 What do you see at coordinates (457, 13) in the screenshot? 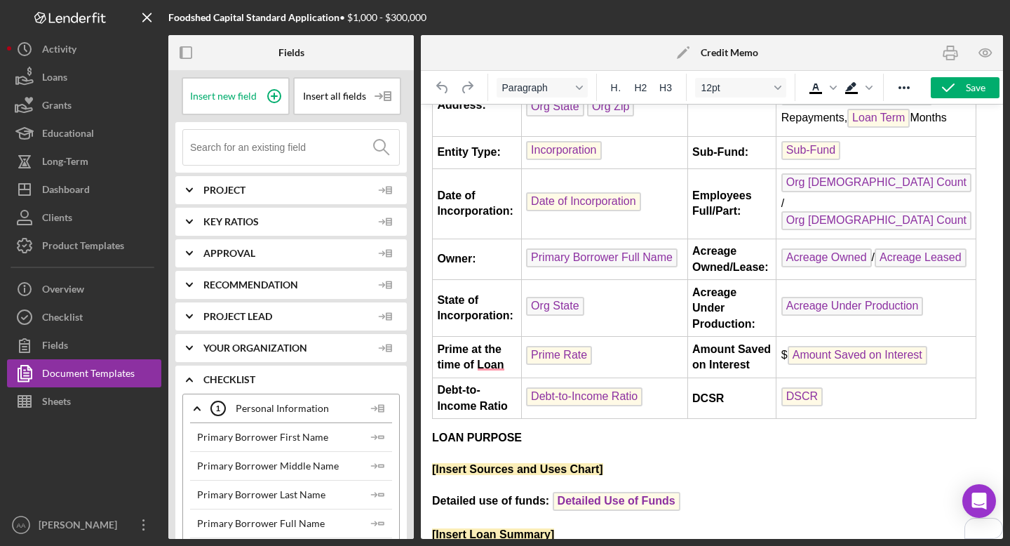
I see `span: Loan Term` at bounding box center [457, 13].